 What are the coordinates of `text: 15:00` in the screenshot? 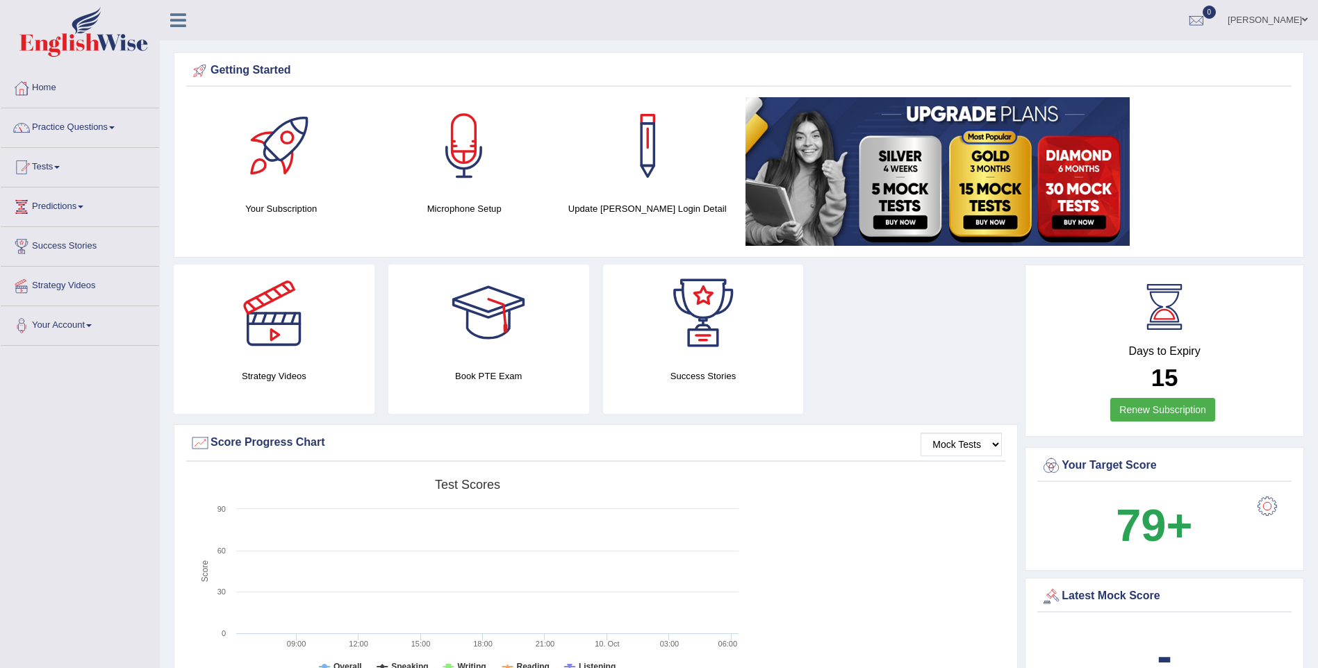 It's located at (421, 644).